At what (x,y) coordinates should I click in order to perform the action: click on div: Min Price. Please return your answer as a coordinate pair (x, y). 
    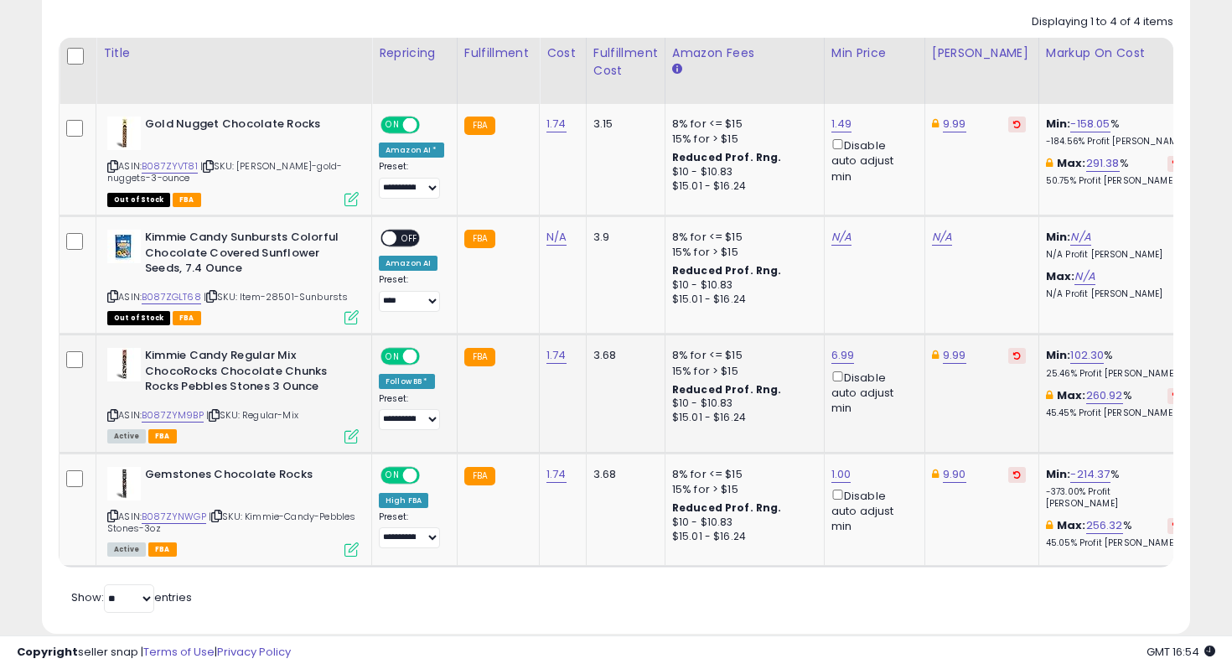
    Looking at the image, I should click on (874, 53).